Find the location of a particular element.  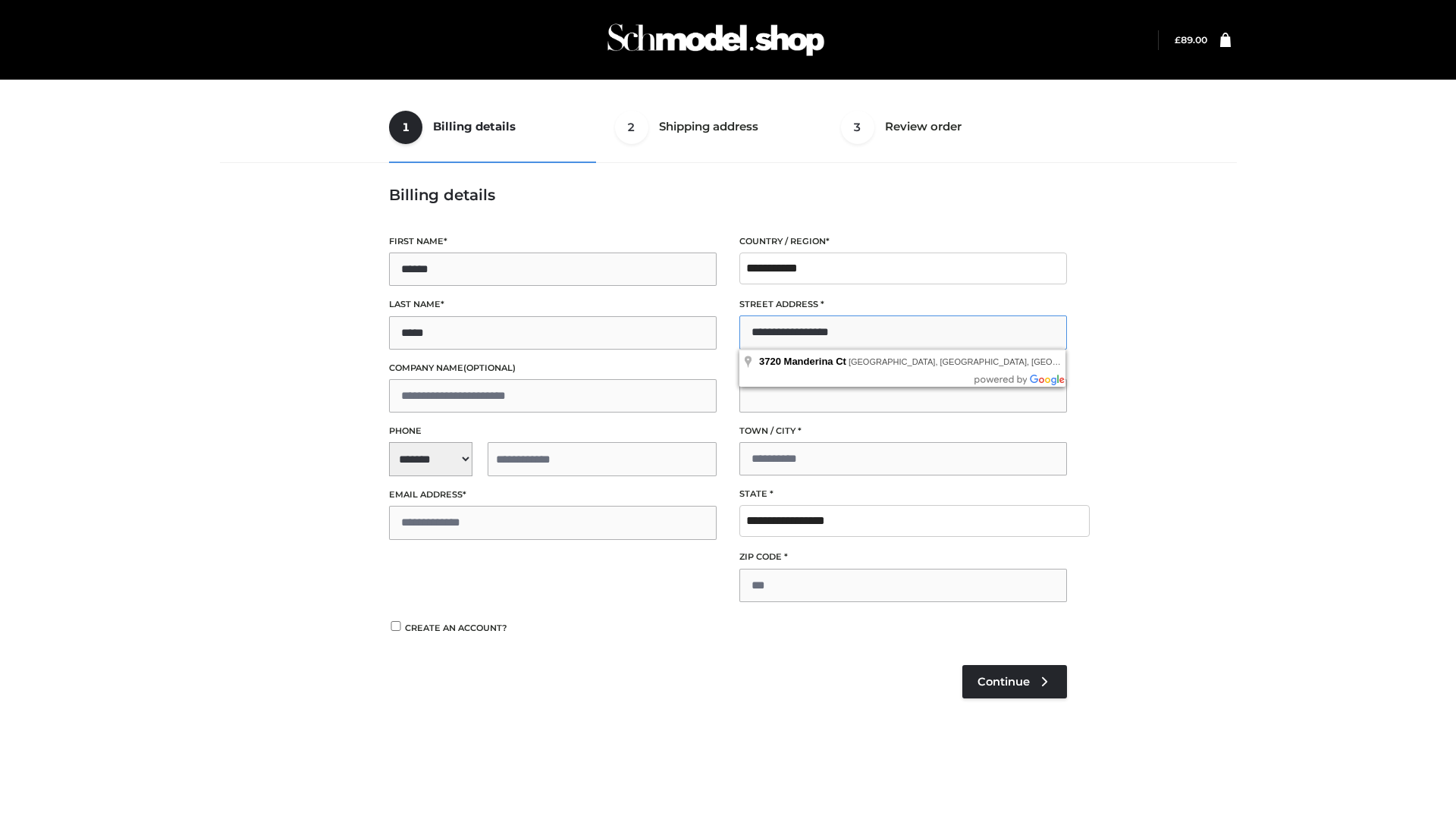

span: 3720 is located at coordinates (770, 361).